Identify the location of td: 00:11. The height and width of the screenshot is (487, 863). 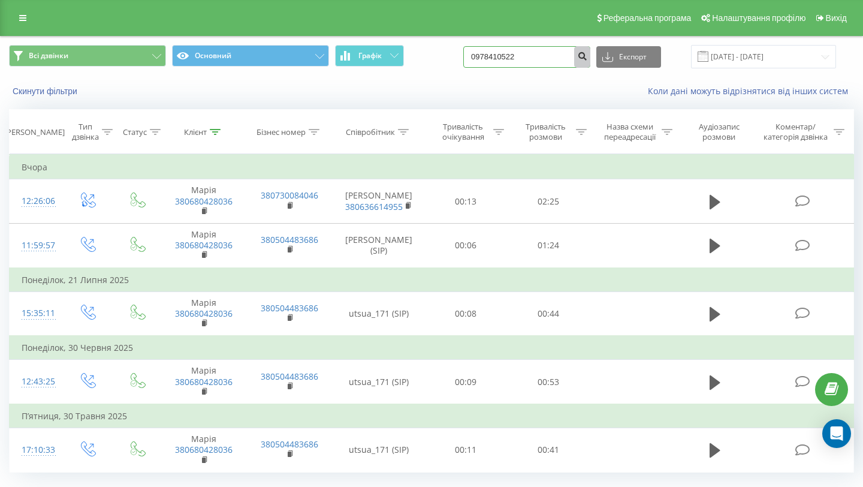
(466, 450).